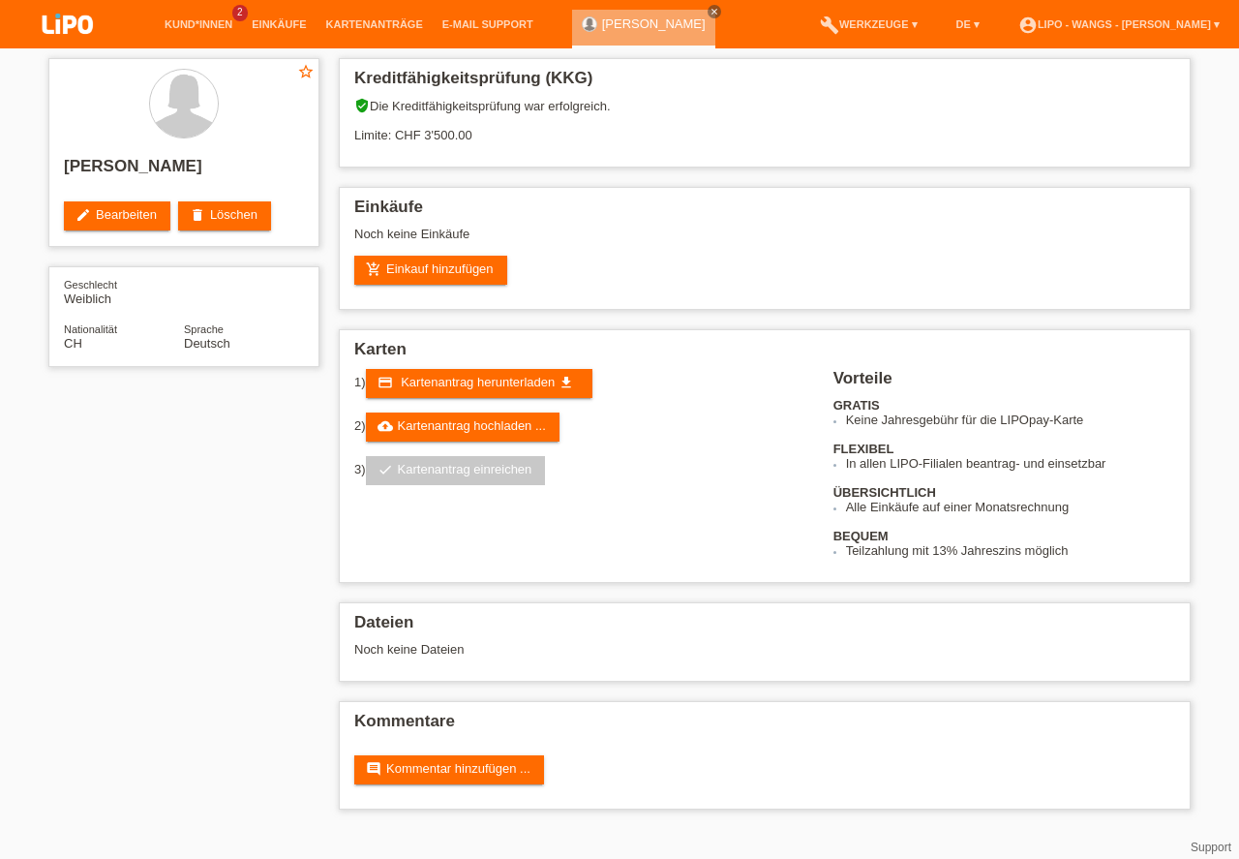 The image size is (1239, 859). What do you see at coordinates (765, 241) in the screenshot?
I see `div: Noch keine Einkäufe` at bounding box center [765, 241].